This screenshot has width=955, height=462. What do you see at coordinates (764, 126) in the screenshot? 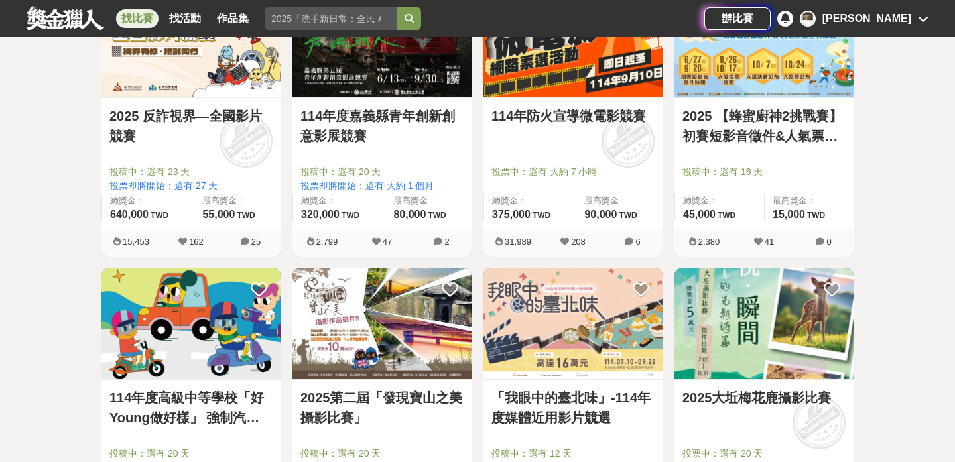
I see `a: 2025 【蜂蜜廚神2挑戰賽】初賽短影音徵件&人氣票選正式開跑！` at bounding box center [764, 126].